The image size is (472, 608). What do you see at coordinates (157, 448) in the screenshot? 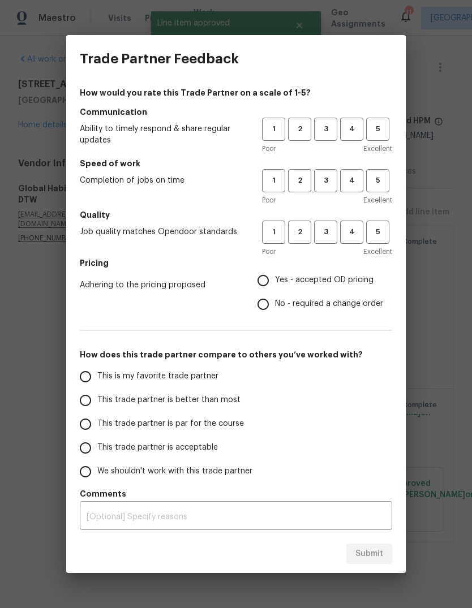
I see `span: This trade partner is acceptable` at bounding box center [157, 448].